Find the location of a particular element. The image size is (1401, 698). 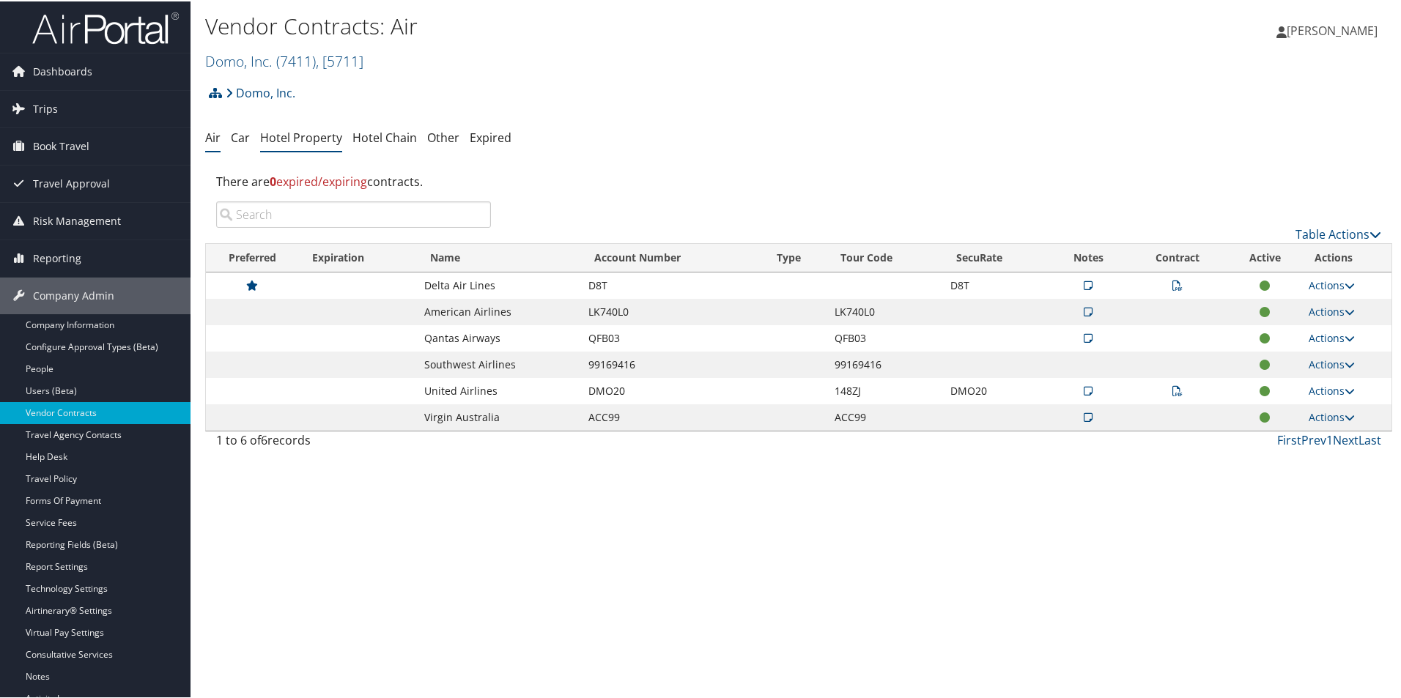

th: Active: activate to sort column ascending is located at coordinates (1265, 256).